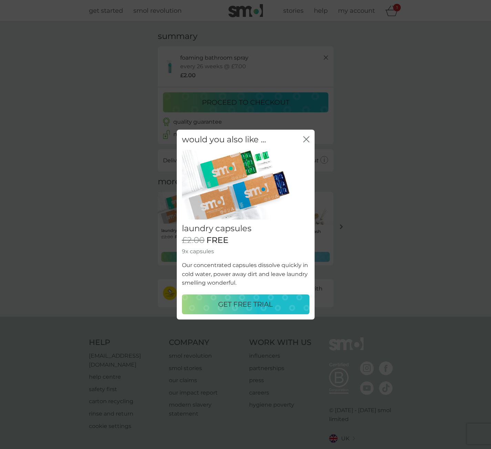  I want to click on span: FREE, so click(217, 240).